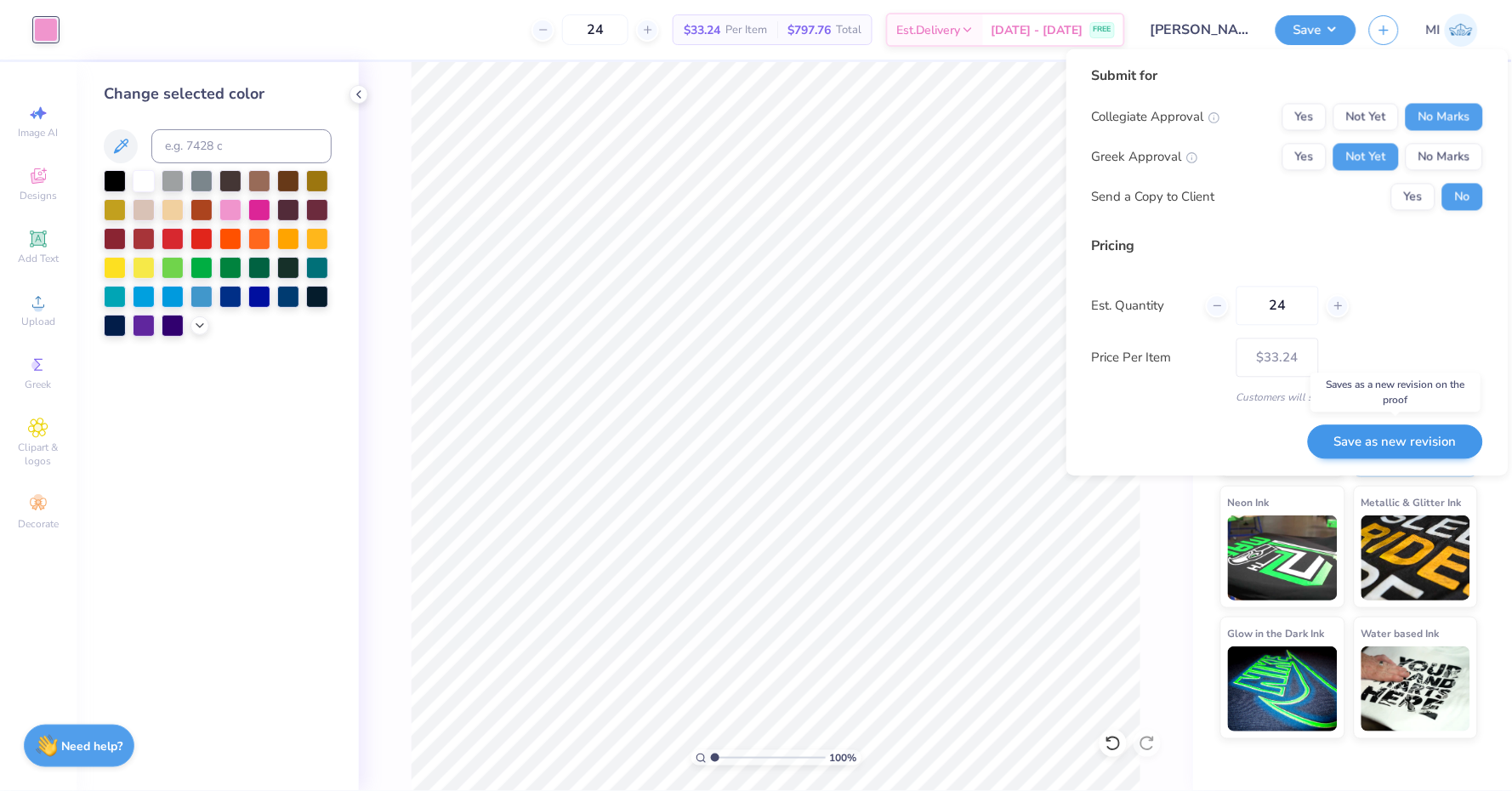 This screenshot has width=1512, height=791. What do you see at coordinates (702, 30) in the screenshot?
I see `span: $33.24` at bounding box center [702, 30].